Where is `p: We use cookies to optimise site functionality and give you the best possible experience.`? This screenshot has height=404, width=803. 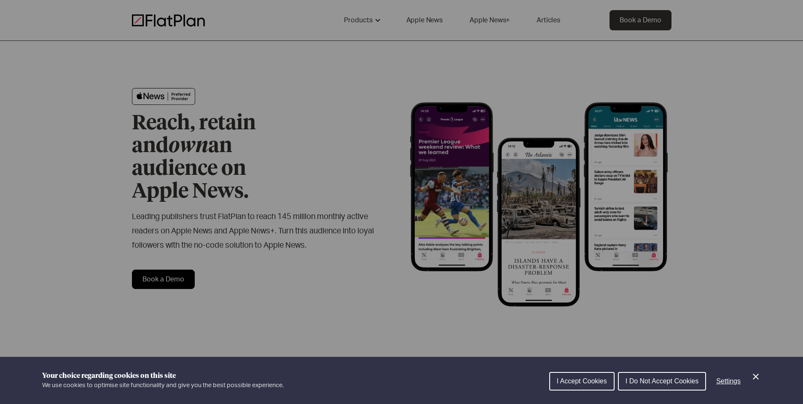 p: We use cookies to optimise site functionality and give you the best possible experience. is located at coordinates (163, 385).